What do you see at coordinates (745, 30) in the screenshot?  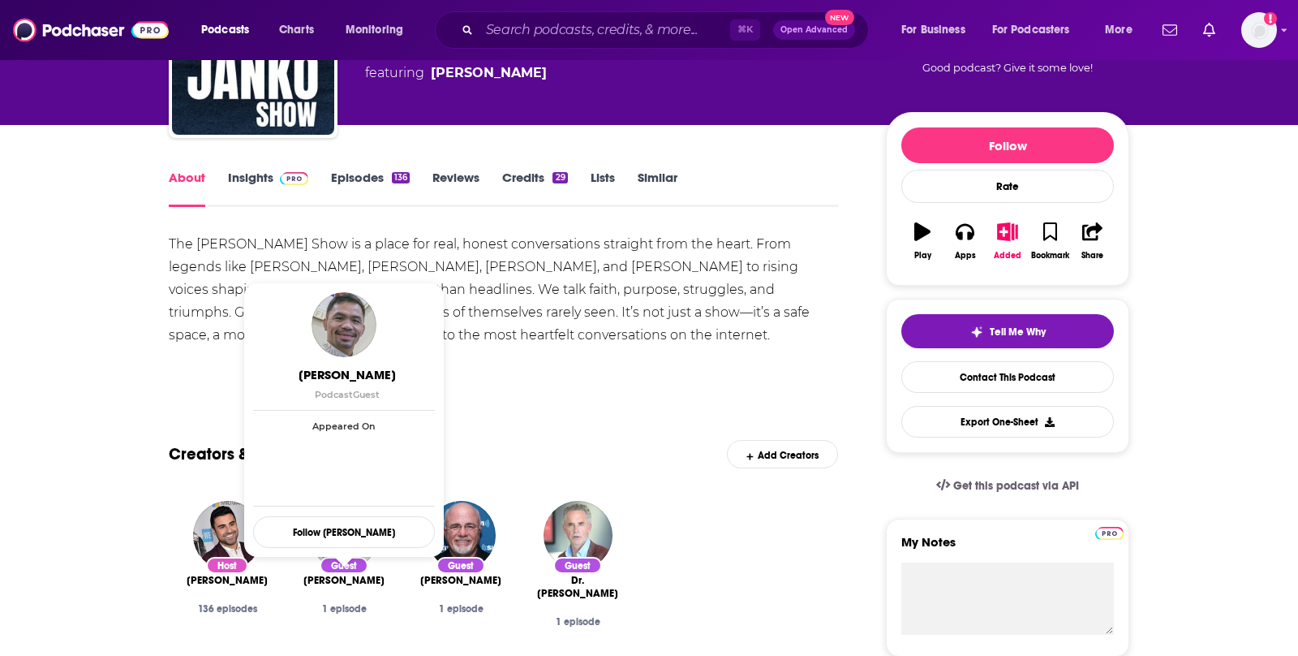 I see `span: ⌘ K` at bounding box center [745, 30].